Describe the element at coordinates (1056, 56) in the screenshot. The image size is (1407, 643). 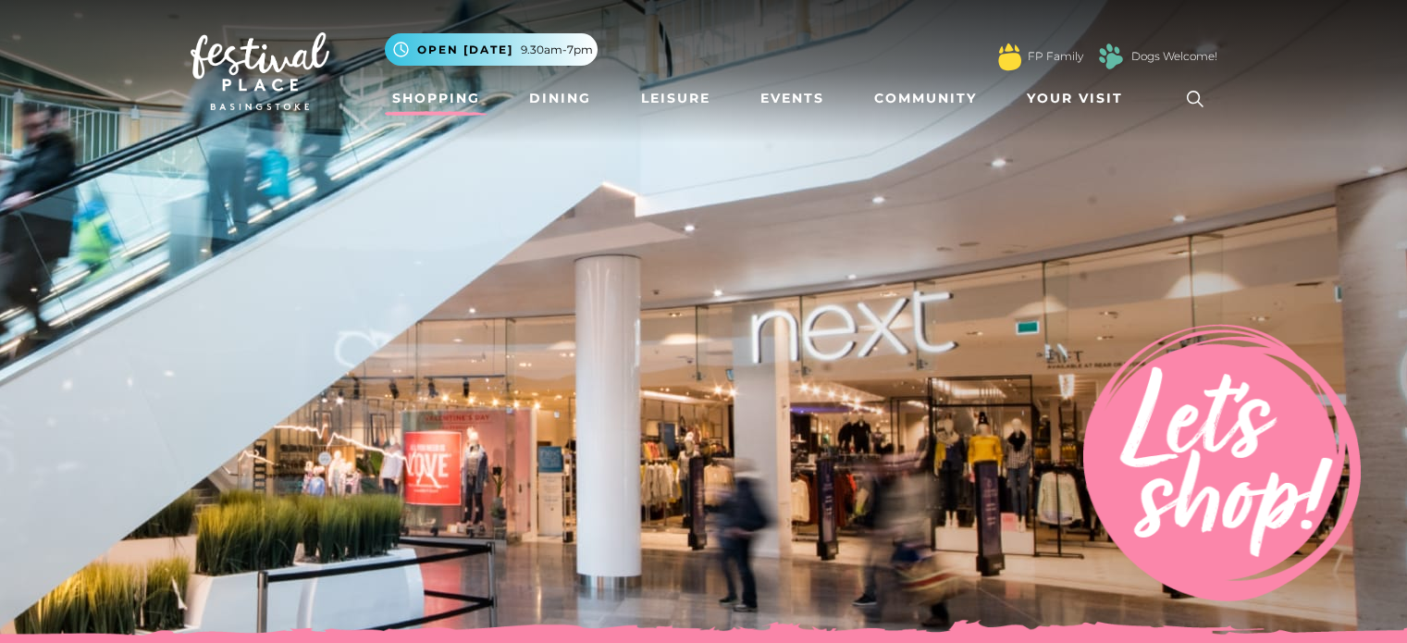
I see `a: FP Family` at that location.